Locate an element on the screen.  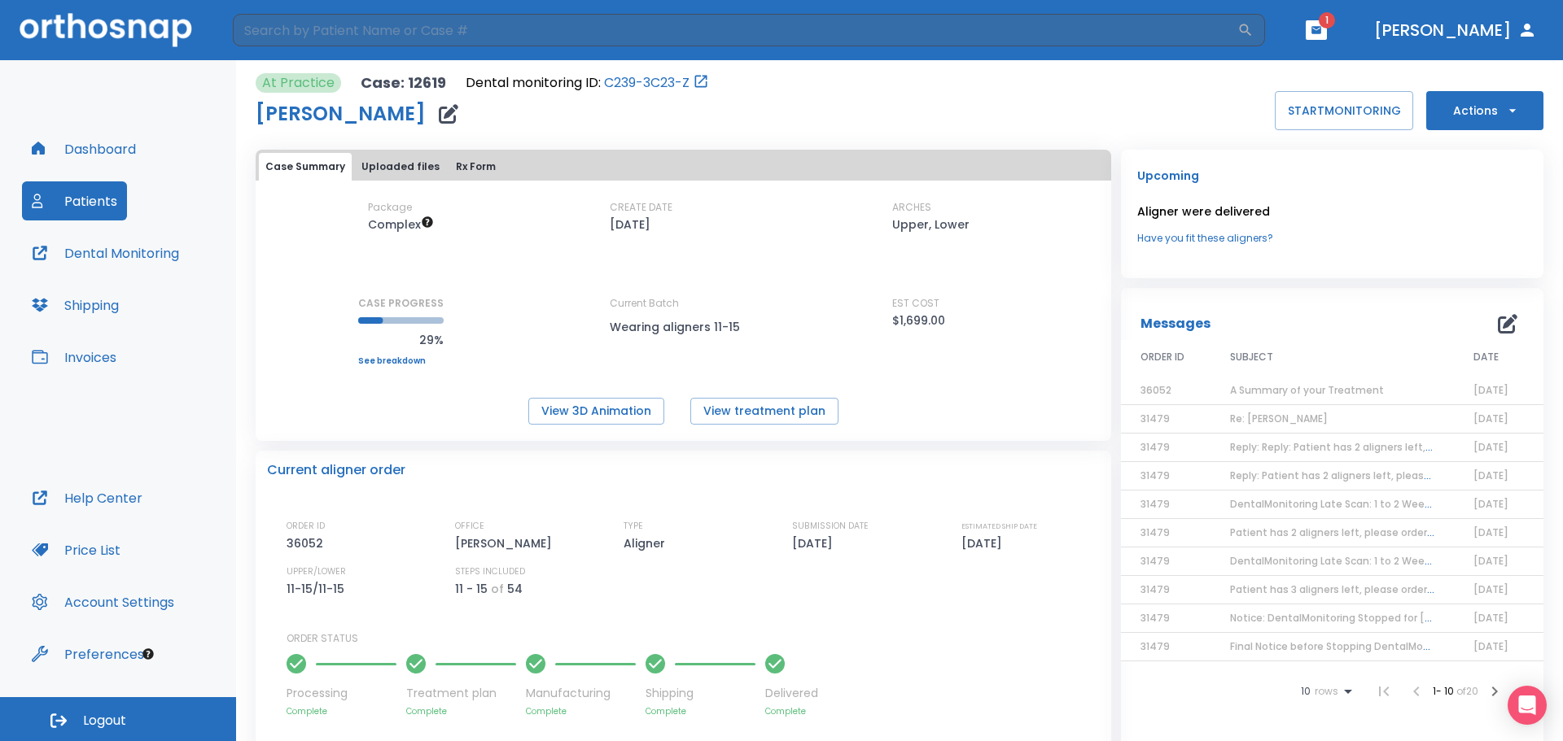
a: See breakdown is located at coordinates (400, 361).